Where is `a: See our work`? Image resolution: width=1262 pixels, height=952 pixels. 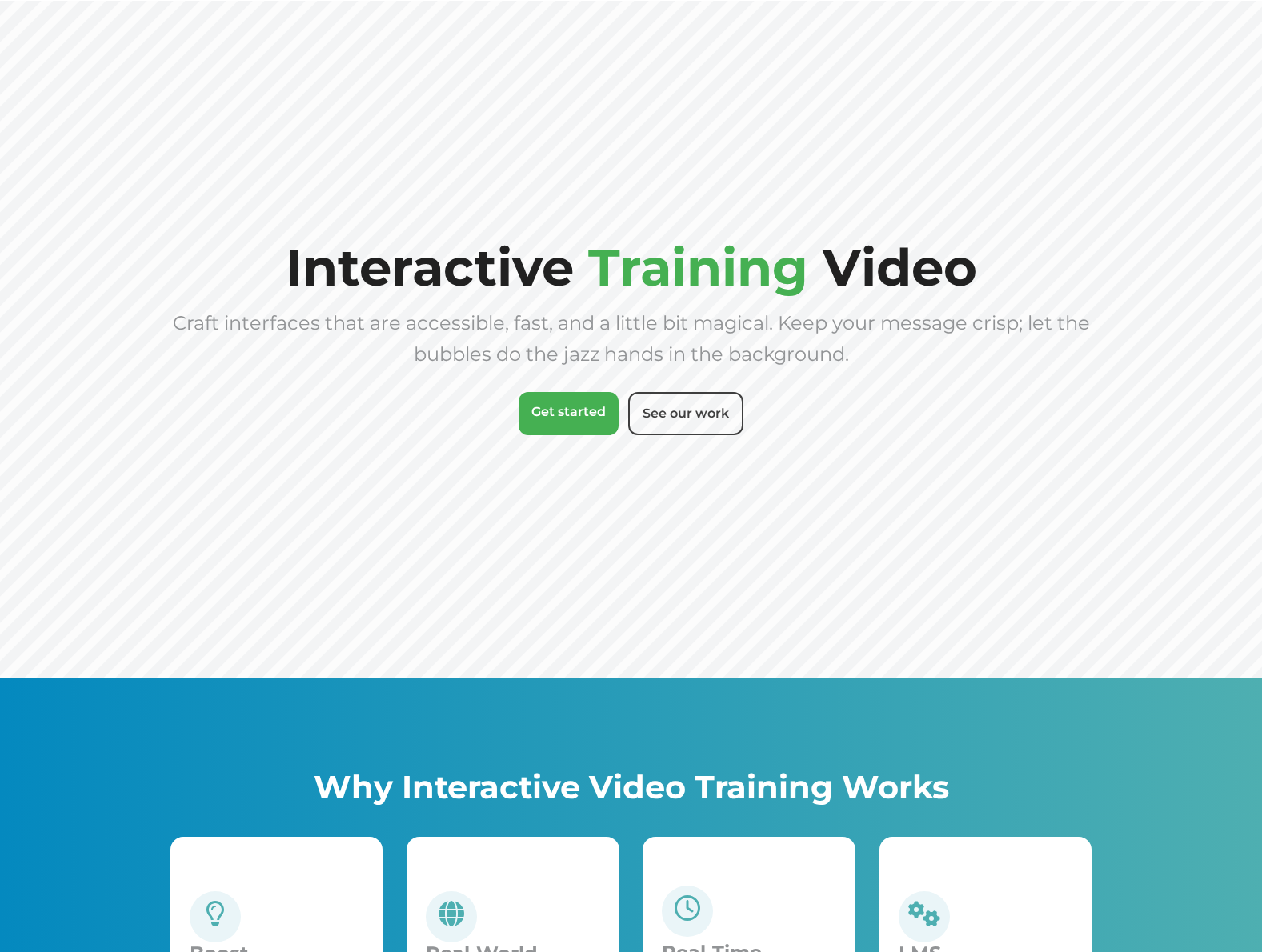
a: See our work is located at coordinates (686, 414).